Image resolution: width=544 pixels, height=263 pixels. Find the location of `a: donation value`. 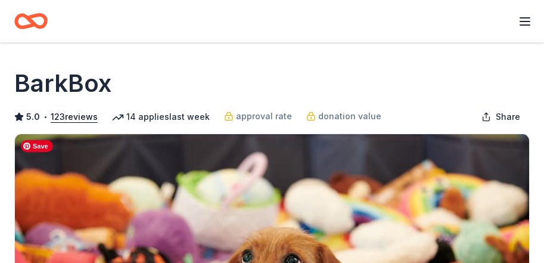

a: donation value is located at coordinates (344, 116).